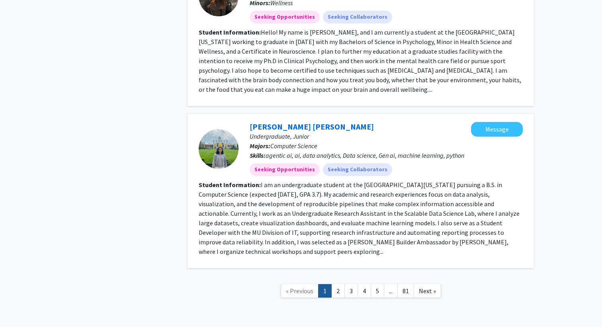  I want to click on b: Skills:, so click(257, 156).